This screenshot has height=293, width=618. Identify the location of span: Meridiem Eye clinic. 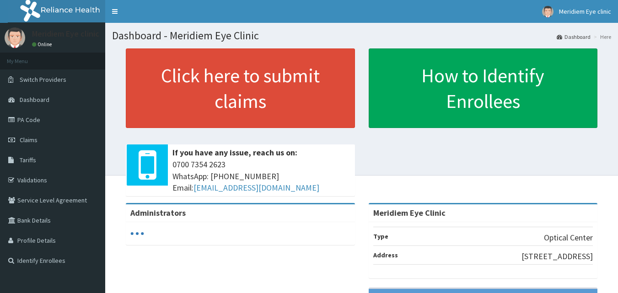
(585, 11).